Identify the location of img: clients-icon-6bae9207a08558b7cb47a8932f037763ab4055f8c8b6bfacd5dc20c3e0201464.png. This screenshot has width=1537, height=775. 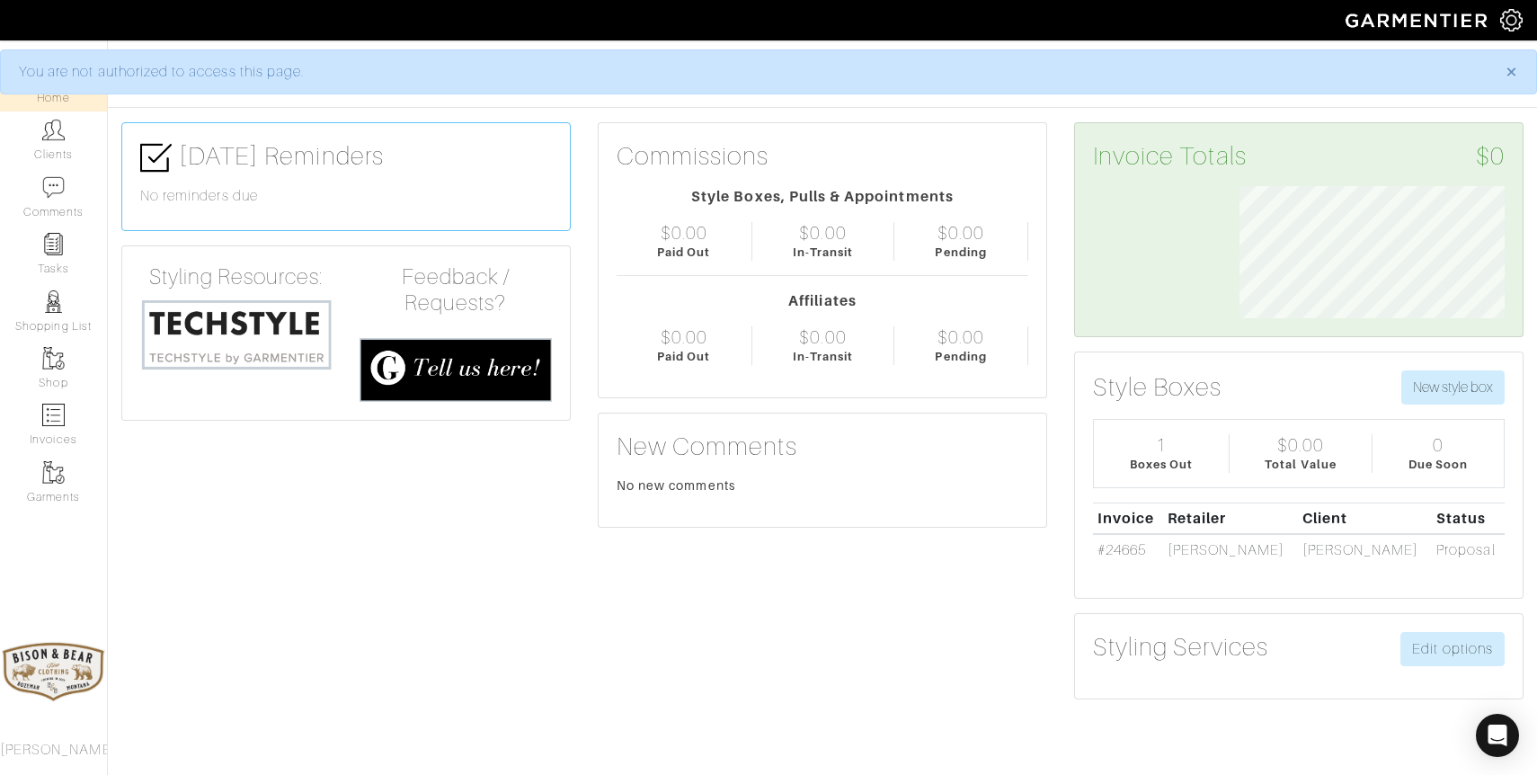
(53, 129).